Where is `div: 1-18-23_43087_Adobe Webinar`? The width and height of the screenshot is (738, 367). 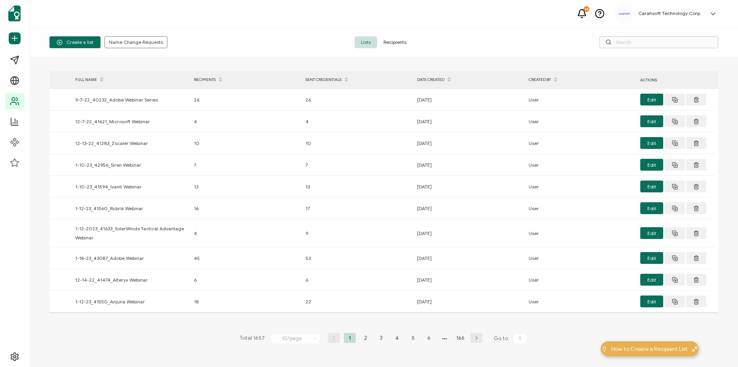 div: 1-18-23_43087_Adobe Webinar is located at coordinates (131, 258).